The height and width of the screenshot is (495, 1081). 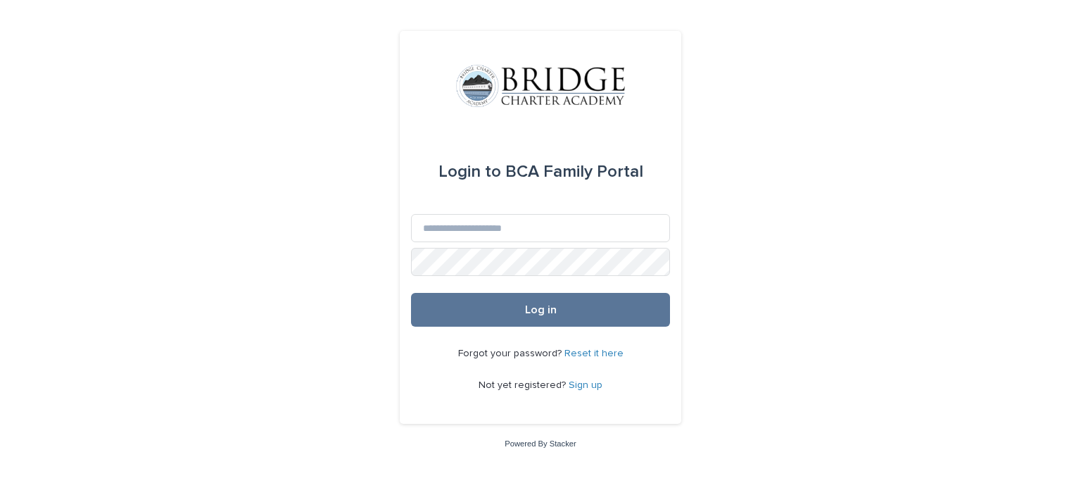 I want to click on a: Sign up, so click(x=585, y=385).